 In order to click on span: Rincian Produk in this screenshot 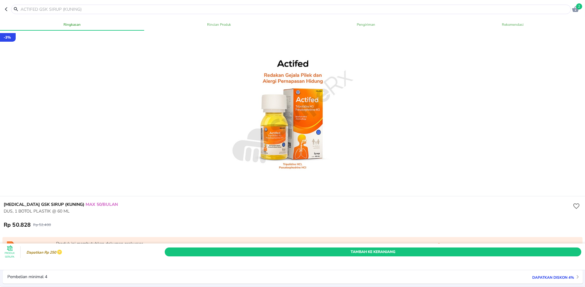, I will do `click(219, 25)`.